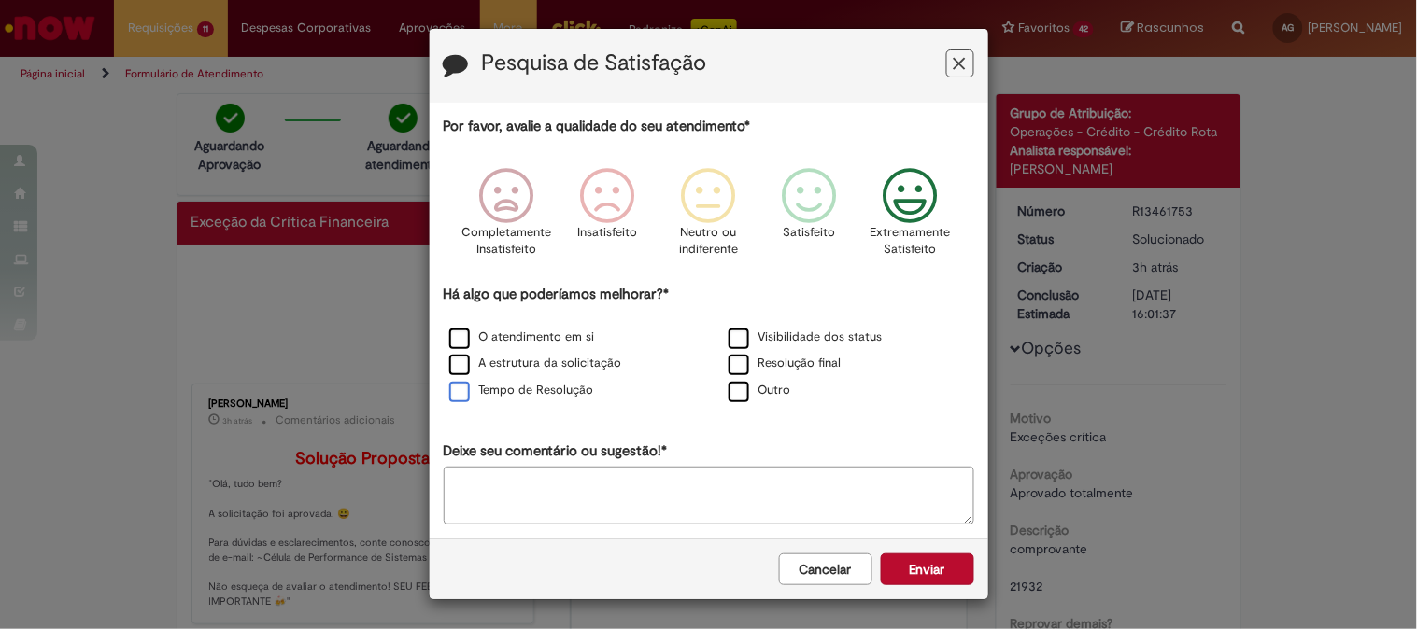 Image resolution: width=1417 pixels, height=629 pixels. I want to click on div: Há algo que poderíamos melhorar?*, so click(709, 345).